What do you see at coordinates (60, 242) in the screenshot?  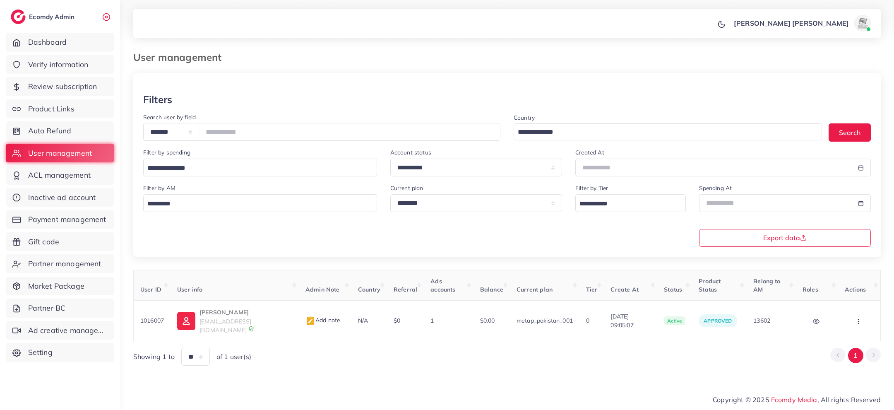 I see `a: Gift code` at bounding box center [60, 242].